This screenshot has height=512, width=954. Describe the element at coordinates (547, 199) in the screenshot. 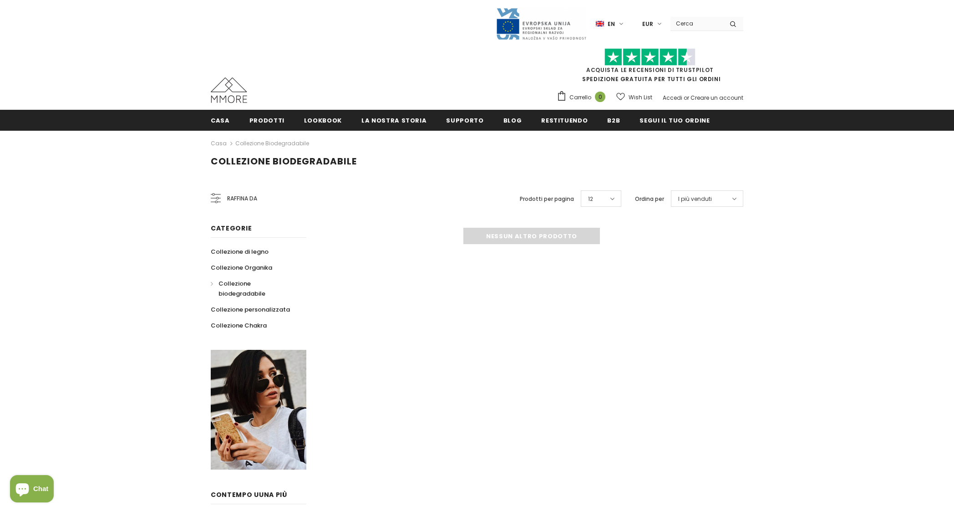

I see `label: Prodotti per pagina` at that location.